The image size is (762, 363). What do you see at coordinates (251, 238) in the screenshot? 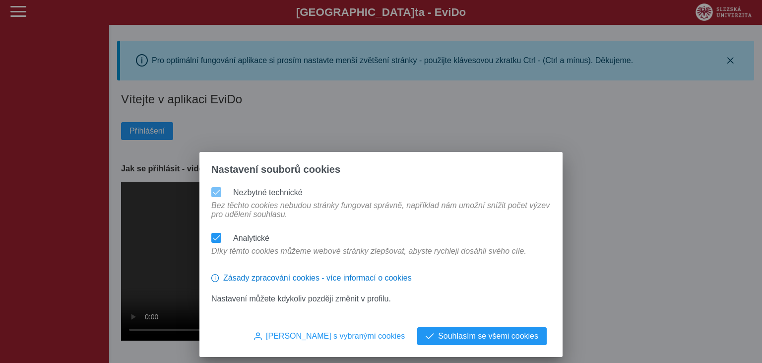
I see `label: Analytické` at bounding box center [251, 238].